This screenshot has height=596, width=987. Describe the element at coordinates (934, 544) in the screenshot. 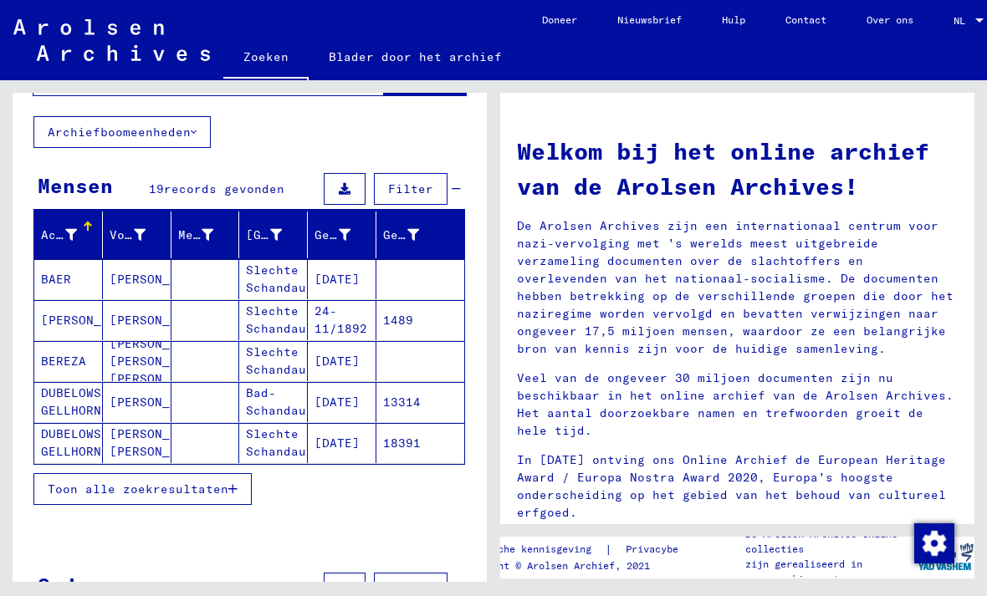

I see `img: Toestemming wijzigen` at that location.